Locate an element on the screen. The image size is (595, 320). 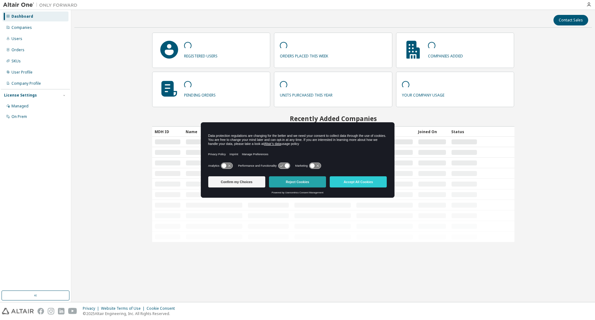
div: User Profile is located at coordinates (22, 72).